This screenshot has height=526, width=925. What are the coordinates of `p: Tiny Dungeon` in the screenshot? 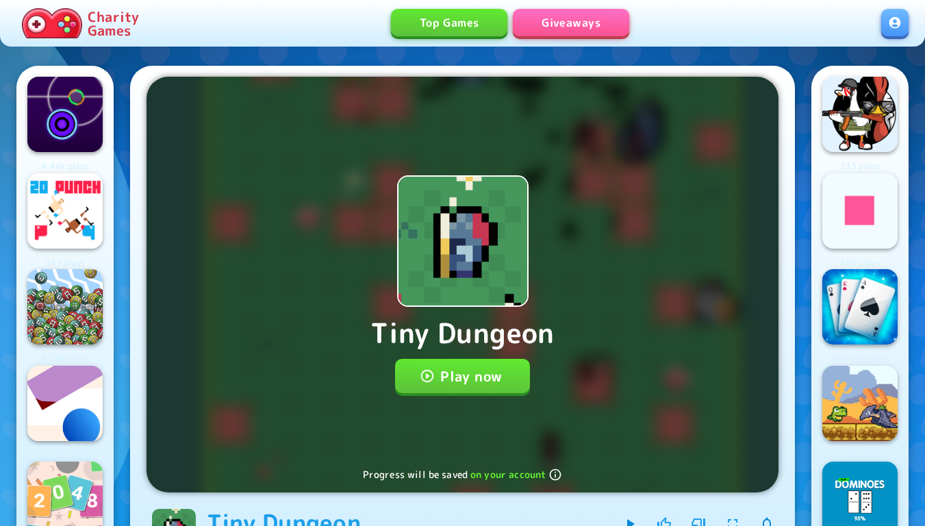 It's located at (462, 333).